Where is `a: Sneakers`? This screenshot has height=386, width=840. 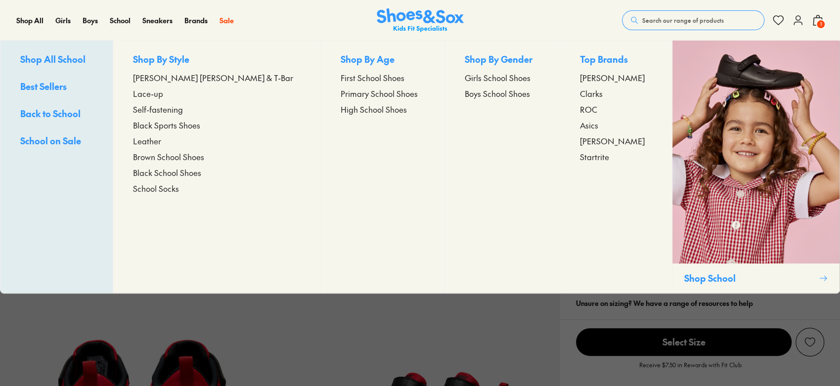 a: Sneakers is located at coordinates (157, 20).